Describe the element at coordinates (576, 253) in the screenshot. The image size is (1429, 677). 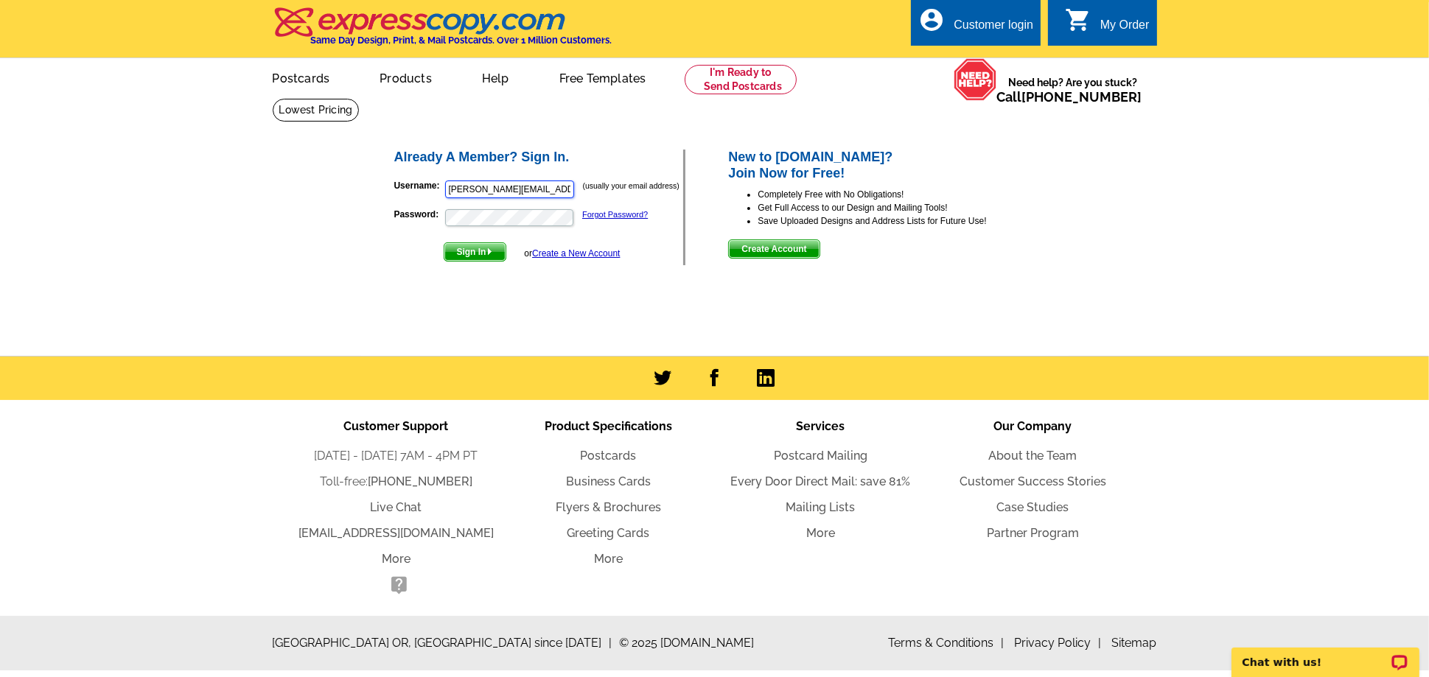
I see `a: Create a New Account` at that location.